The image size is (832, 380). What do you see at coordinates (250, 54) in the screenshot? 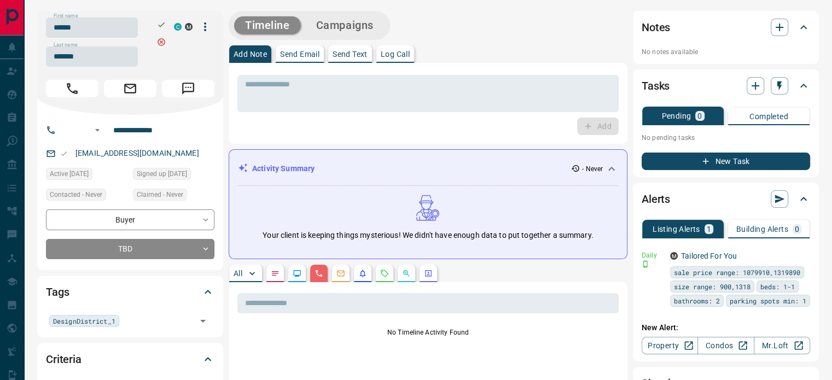
I see `p: Add Note` at bounding box center [250, 54].